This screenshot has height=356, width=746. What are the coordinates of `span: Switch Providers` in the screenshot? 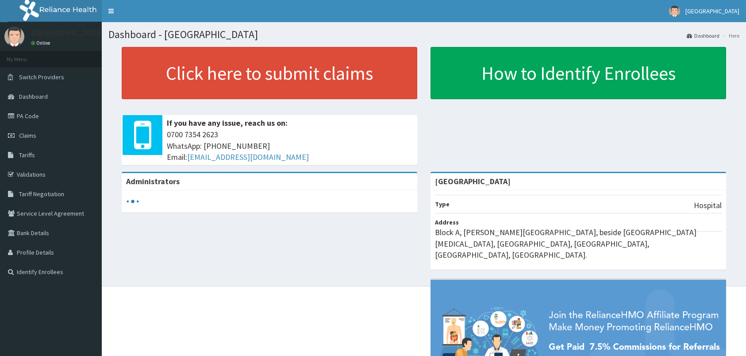 It's located at (42, 77).